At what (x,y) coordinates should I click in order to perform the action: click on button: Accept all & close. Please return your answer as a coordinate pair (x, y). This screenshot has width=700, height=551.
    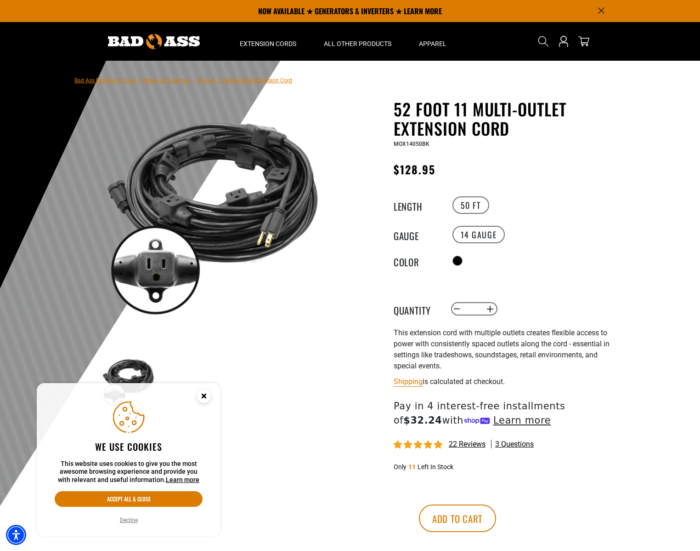
    Looking at the image, I should click on (129, 499).